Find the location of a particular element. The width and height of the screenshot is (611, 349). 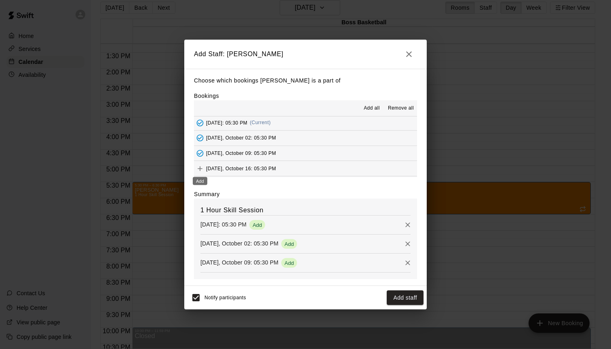

button: Add all is located at coordinates (372, 108).